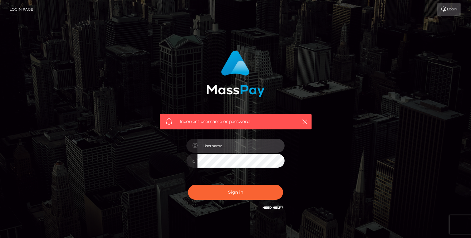 The height and width of the screenshot is (238, 471). I want to click on input: Username..., so click(241, 146).